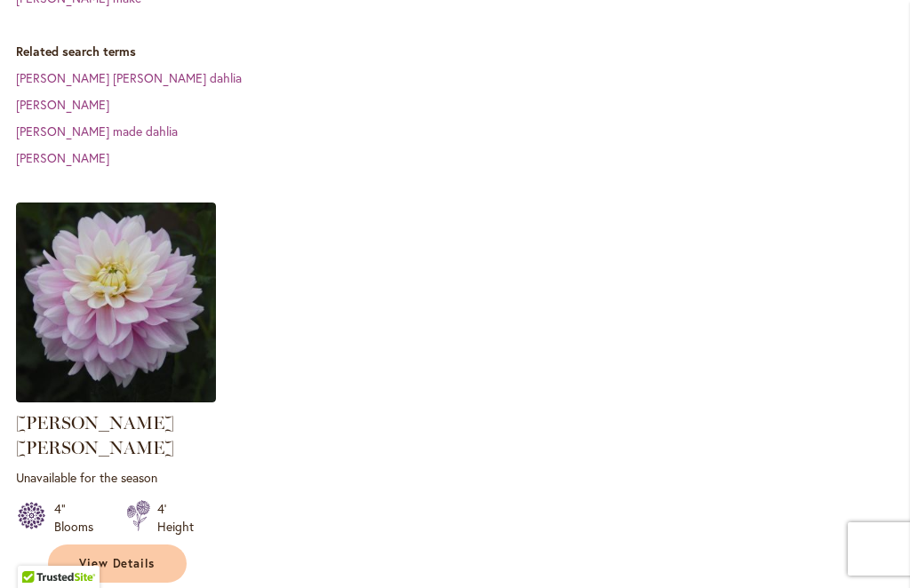  What do you see at coordinates (116, 302) in the screenshot?
I see `img: Charlotte Mae` at bounding box center [116, 302].